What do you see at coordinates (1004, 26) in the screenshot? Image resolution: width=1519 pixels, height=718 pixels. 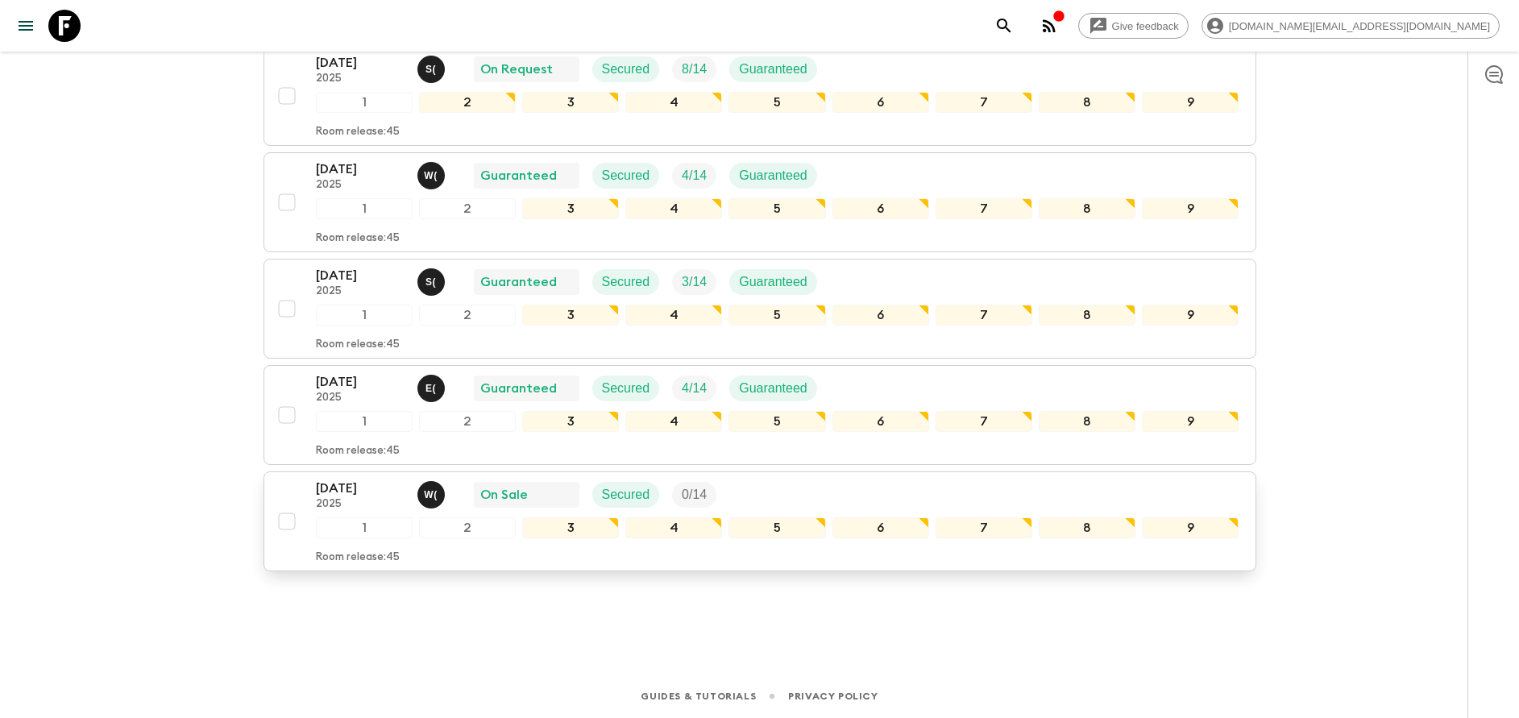 I see `button: search adventures` at bounding box center [1004, 26].